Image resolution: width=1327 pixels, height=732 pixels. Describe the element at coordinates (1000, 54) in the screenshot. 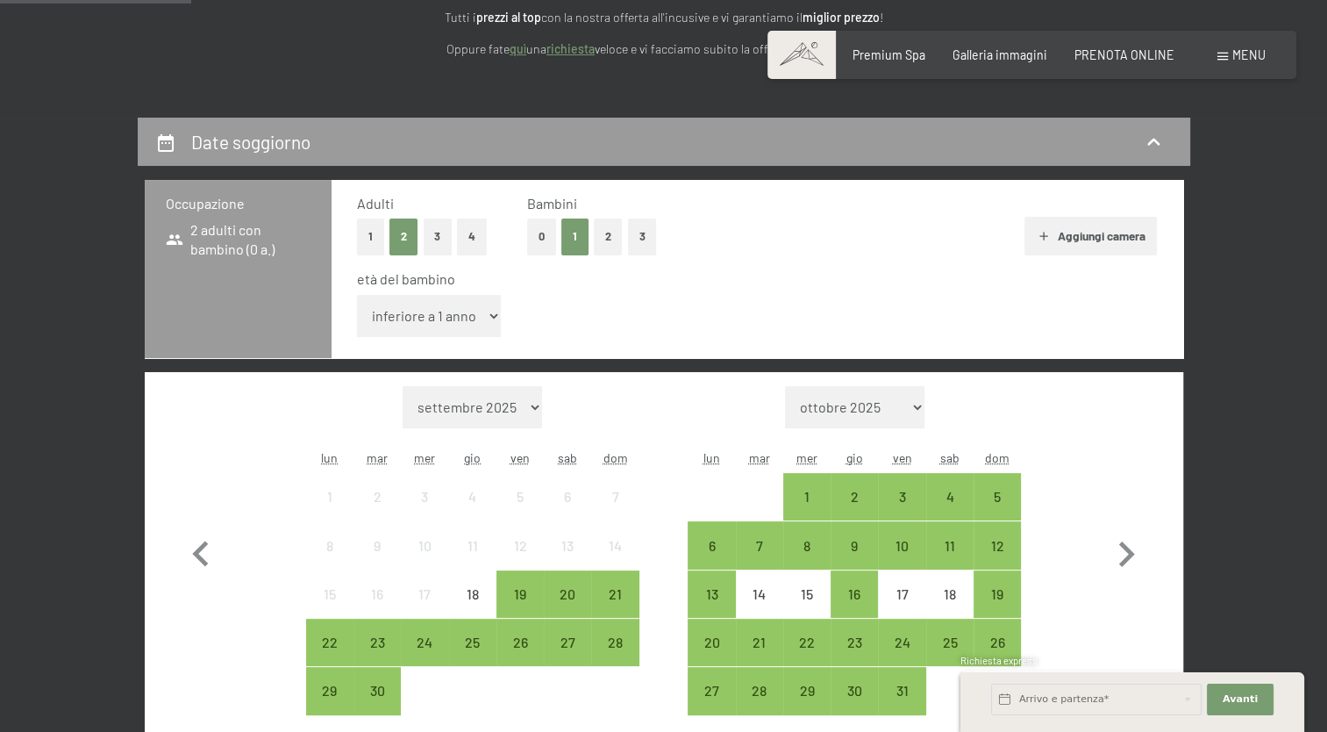

I see `a: Galleria immagini` at that location.